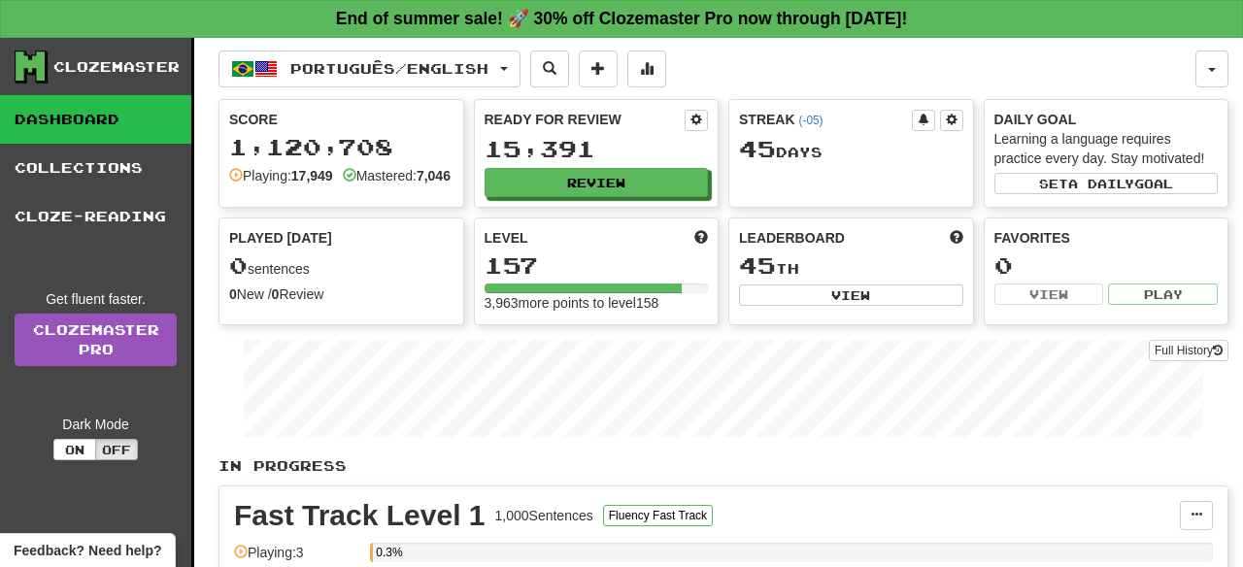 Image resolution: width=1243 pixels, height=567 pixels. What do you see at coordinates (396, 176) in the screenshot?
I see `div: Mastered:` at bounding box center [396, 176].